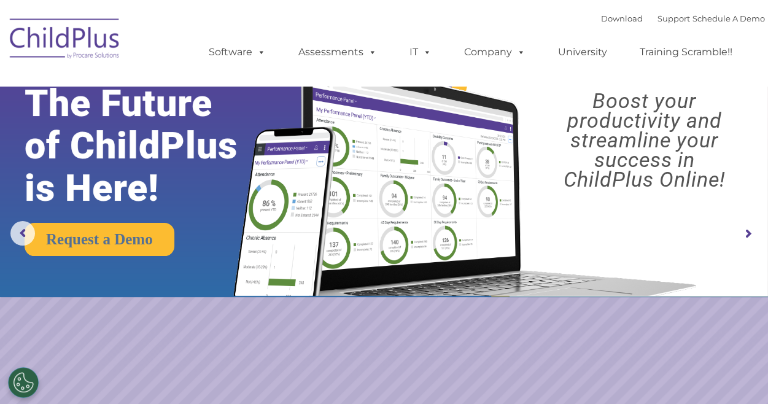 The image size is (768, 404). What do you see at coordinates (583, 52) in the screenshot?
I see `a: University` at bounding box center [583, 52].